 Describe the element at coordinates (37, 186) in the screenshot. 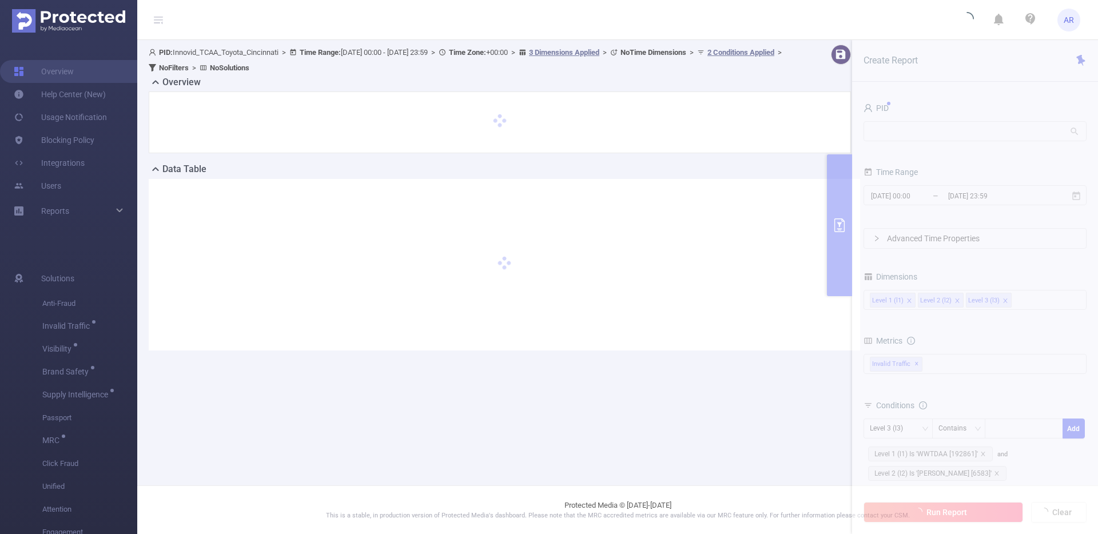

I see `a: Users` at that location.